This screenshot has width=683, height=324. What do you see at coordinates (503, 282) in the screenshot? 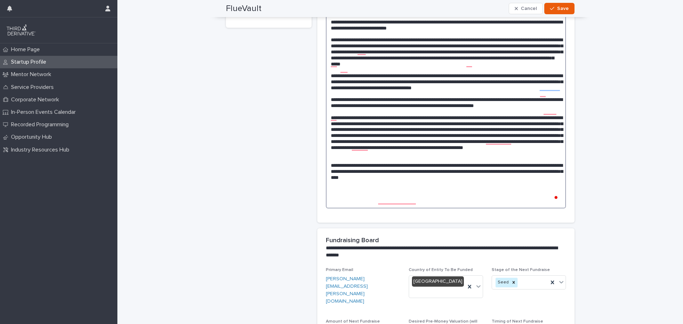
I see `div: Seed` at bounding box center [503, 282].